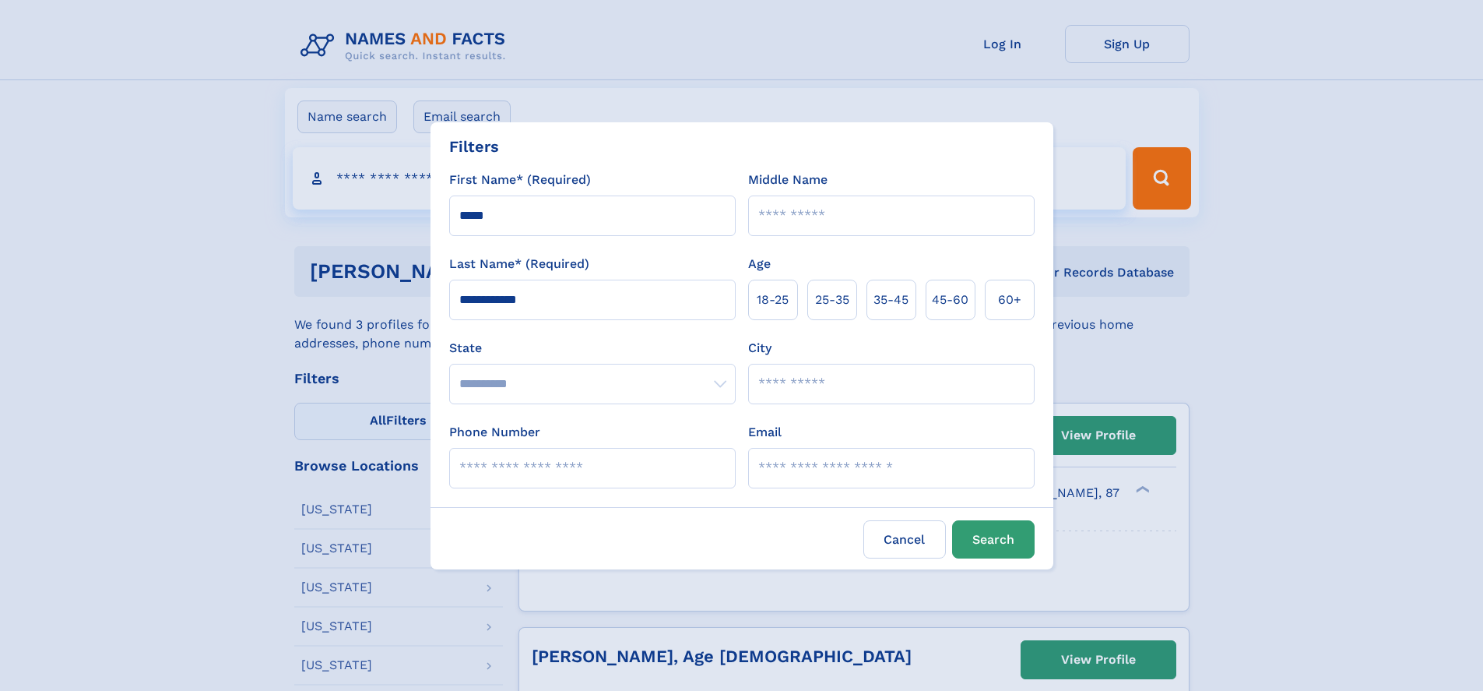 The width and height of the screenshot is (1483, 691). What do you see at coordinates (905, 539) in the screenshot?
I see `label: Cancel` at bounding box center [905, 539].